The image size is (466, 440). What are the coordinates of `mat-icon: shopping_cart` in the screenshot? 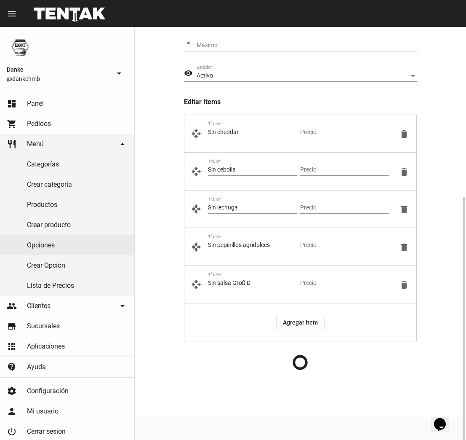 It's located at (12, 124).